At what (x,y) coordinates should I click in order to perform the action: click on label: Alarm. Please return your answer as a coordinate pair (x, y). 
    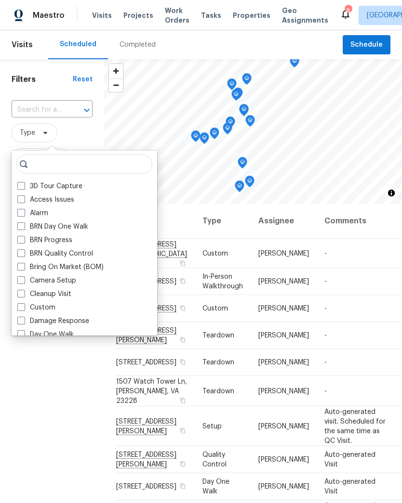
    Looking at the image, I should click on (33, 213).